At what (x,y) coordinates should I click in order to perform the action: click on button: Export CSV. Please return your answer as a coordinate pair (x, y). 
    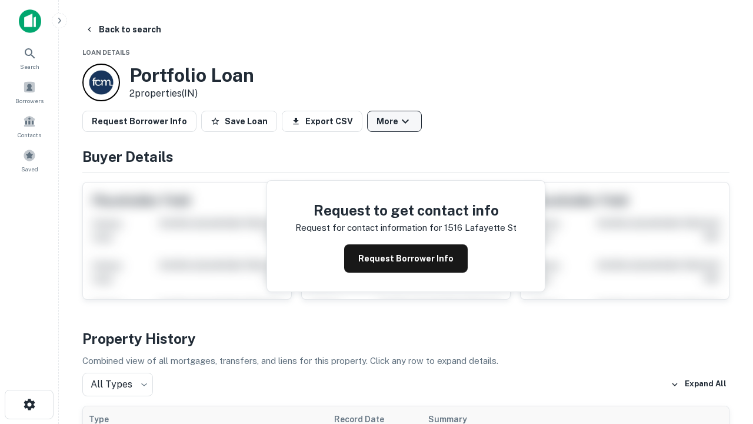
    Looking at the image, I should click on (322, 121).